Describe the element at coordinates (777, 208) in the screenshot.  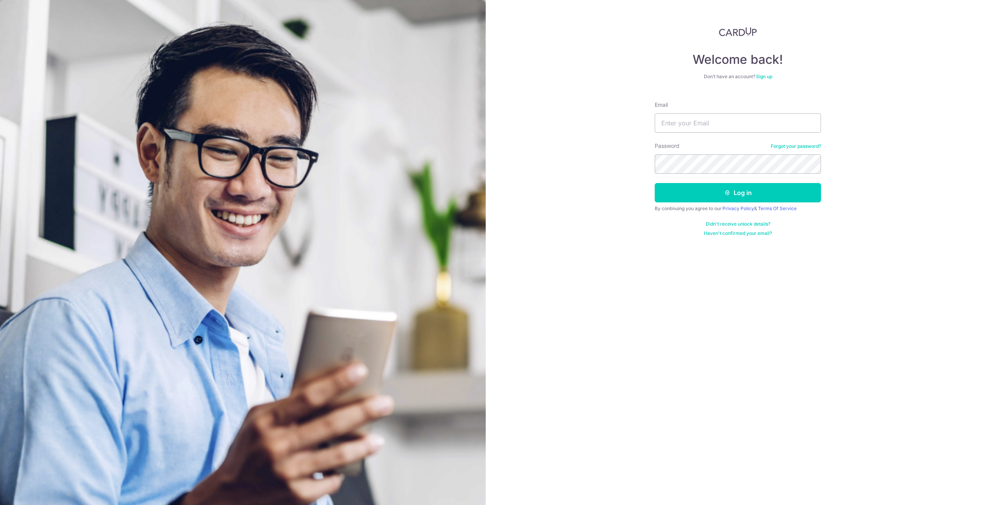
I see `a: Terms Of Service` at that location.